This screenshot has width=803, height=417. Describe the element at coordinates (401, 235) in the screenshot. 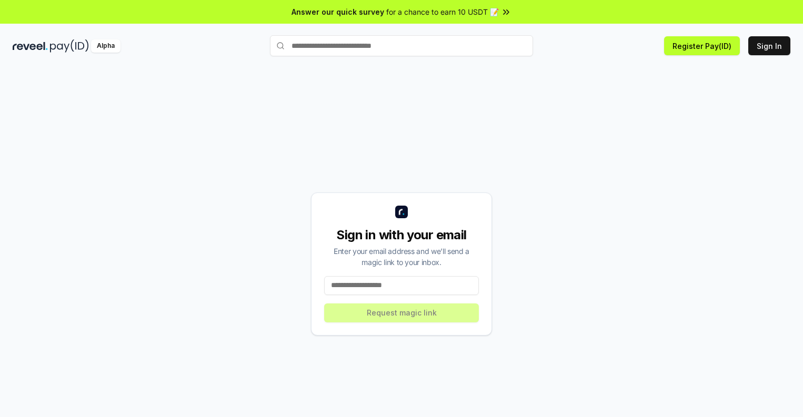

I see `div: Sign in with your email` at that location.